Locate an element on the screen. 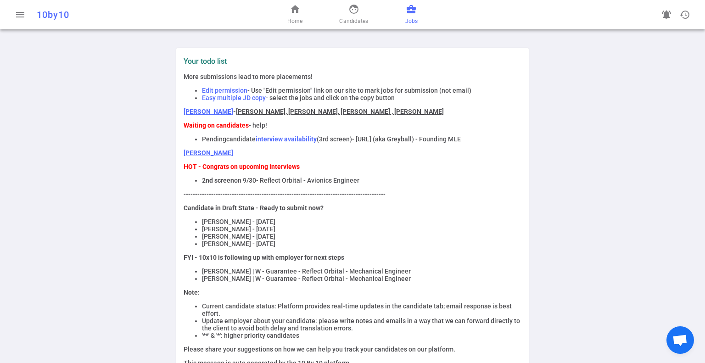 Image resolution: width=705 pixels, height=363 pixels. li: Current candidate status: Platform provides real-time updates in the candidate tab; email respons... is located at coordinates (362, 310).